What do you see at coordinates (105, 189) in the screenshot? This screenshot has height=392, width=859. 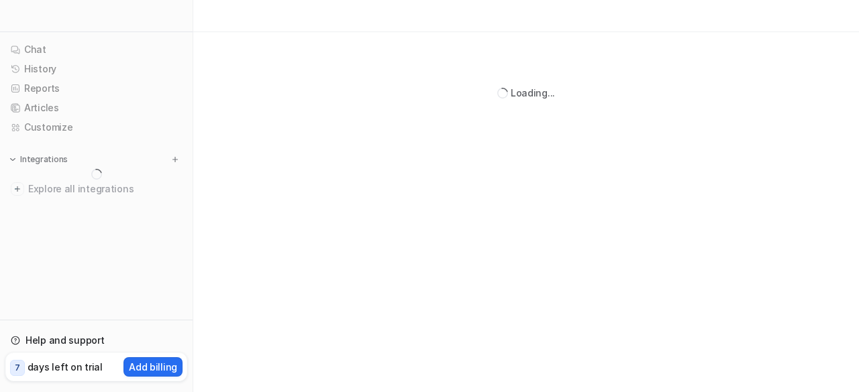 I see `span: Explore all integrations` at bounding box center [105, 189].